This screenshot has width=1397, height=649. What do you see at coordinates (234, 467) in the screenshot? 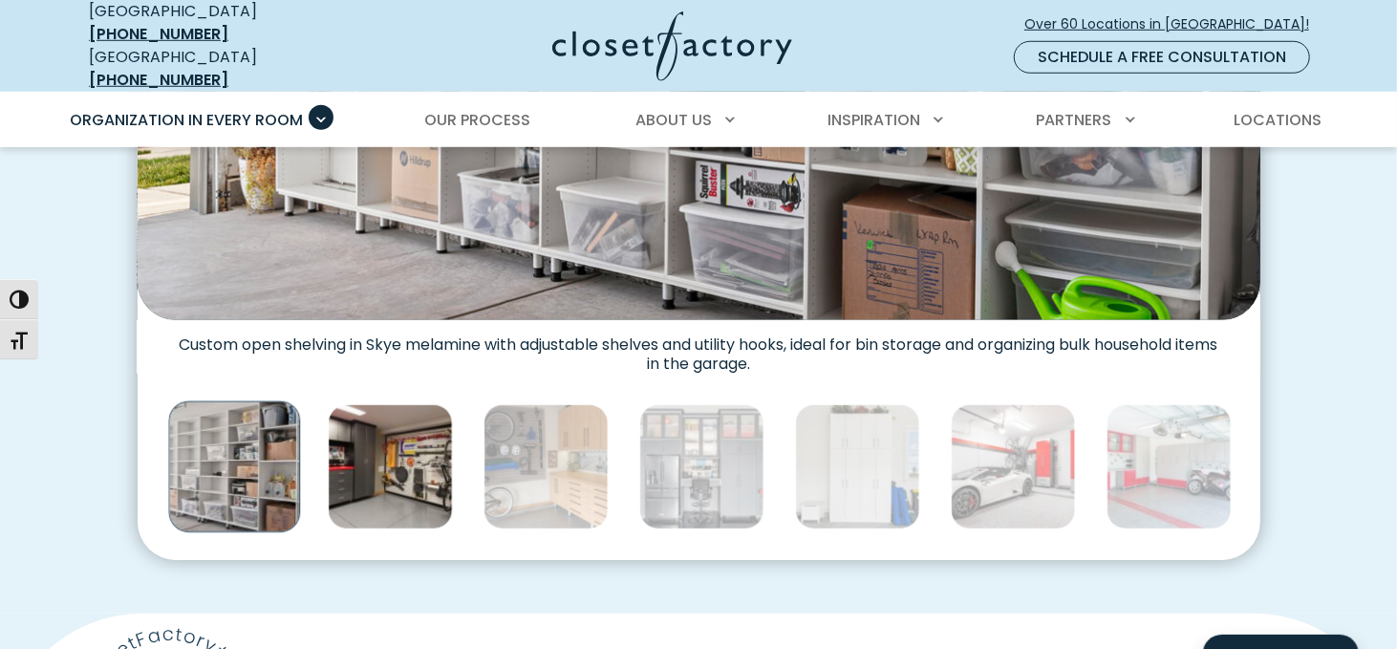
I see `img: Garage wall with full-height white cabinetry, open cubbies` at bounding box center [234, 467].